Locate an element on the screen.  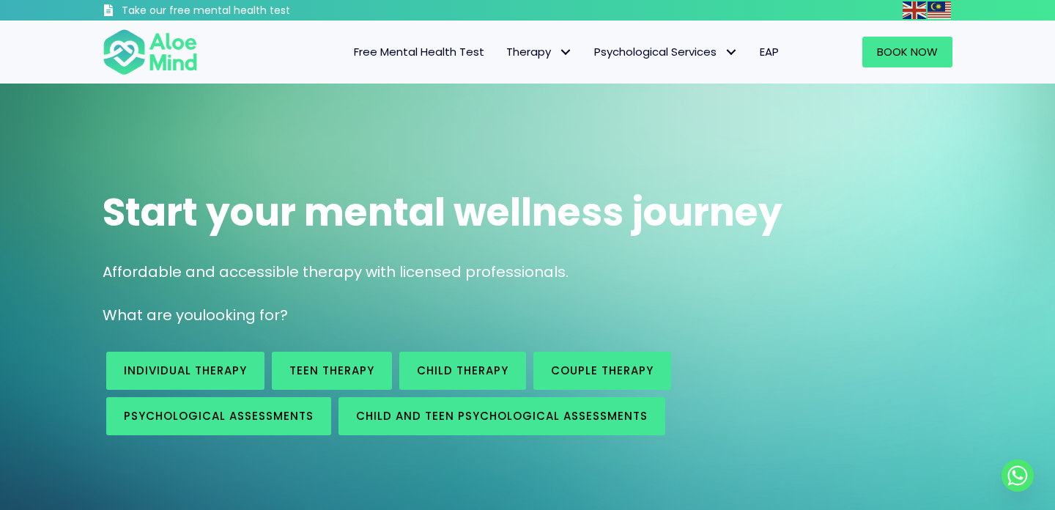
a: Free Mental Health Test is located at coordinates (419, 52).